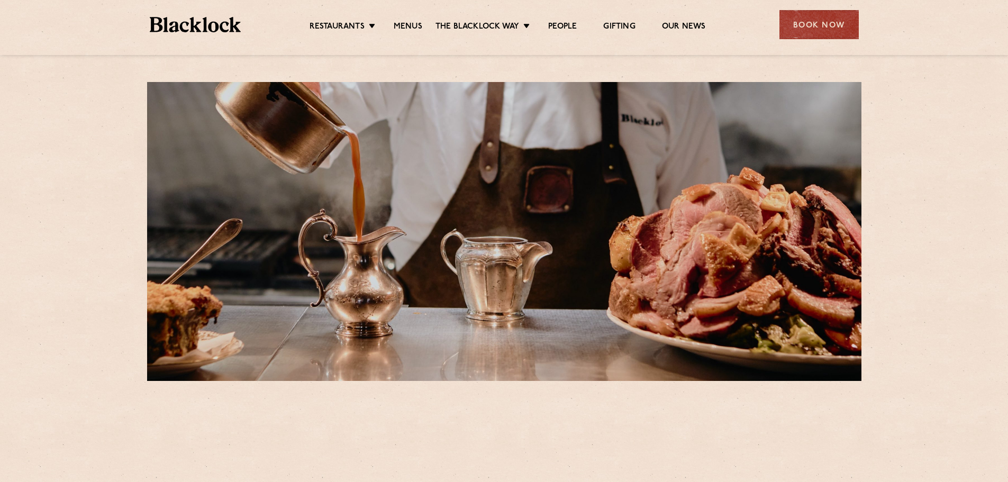  I want to click on div: Book Now, so click(819, 24).